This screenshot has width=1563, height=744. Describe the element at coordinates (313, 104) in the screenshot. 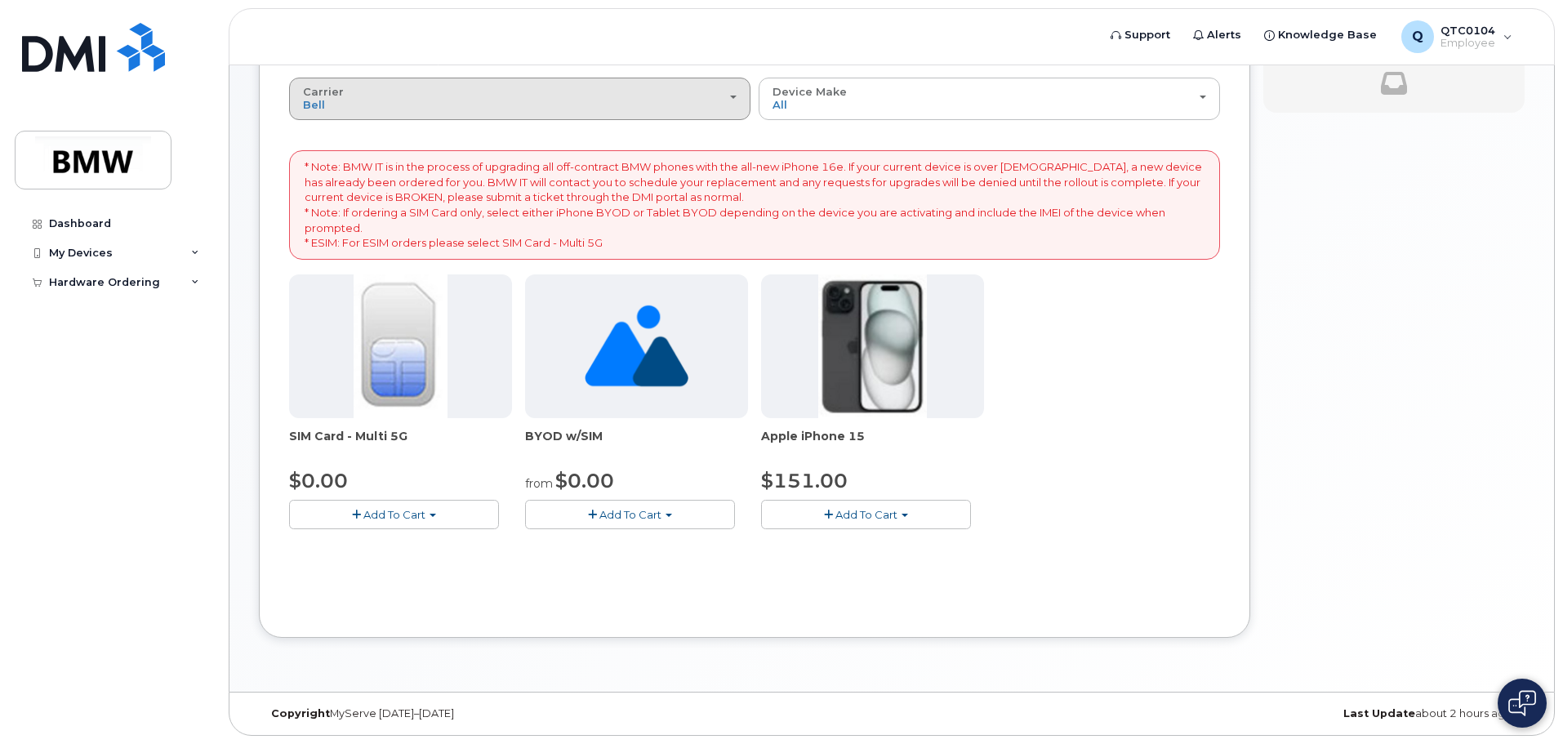

I see `span: Bell` at that location.